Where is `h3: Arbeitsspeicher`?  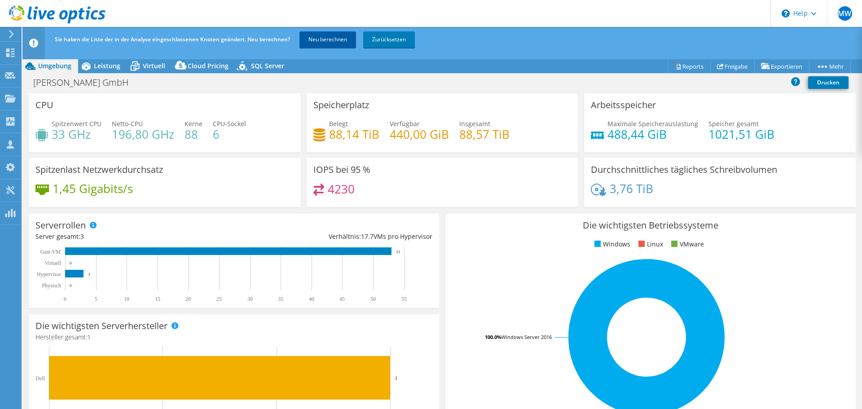
h3: Arbeitsspeicher is located at coordinates (623, 105).